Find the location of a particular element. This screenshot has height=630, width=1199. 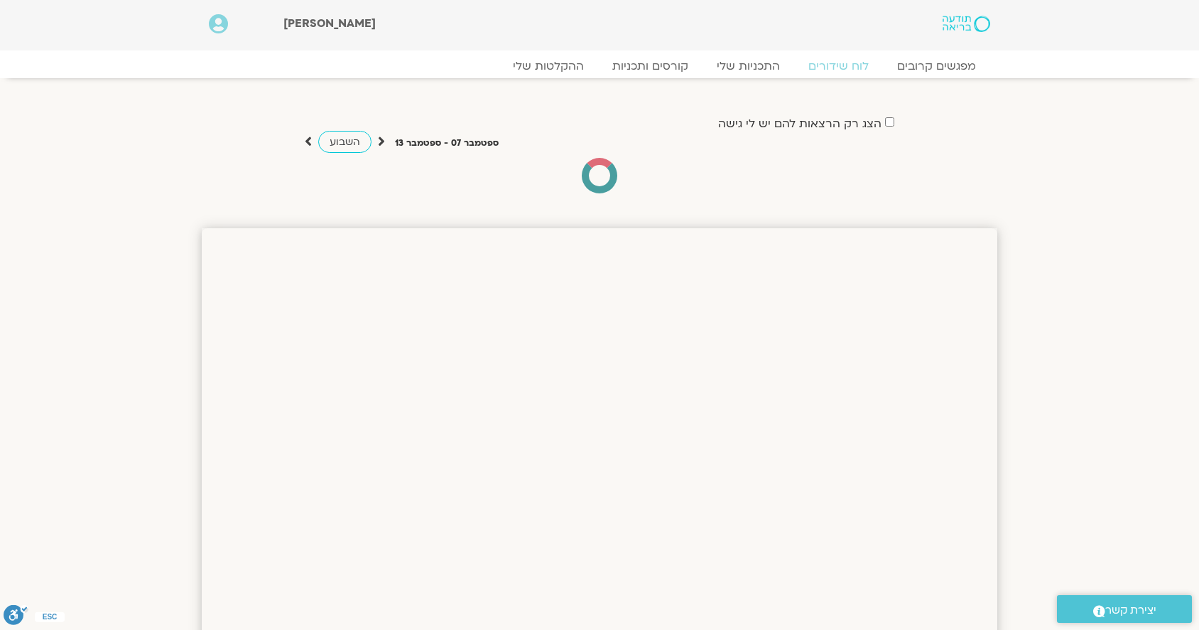

p: ספטמבר 07 - ספטמבר 13 is located at coordinates (447, 143).